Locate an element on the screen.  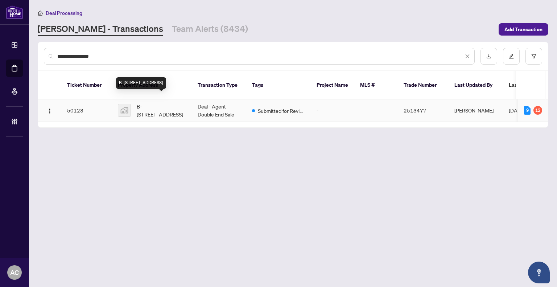
button: Open asap is located at coordinates (539, 272).